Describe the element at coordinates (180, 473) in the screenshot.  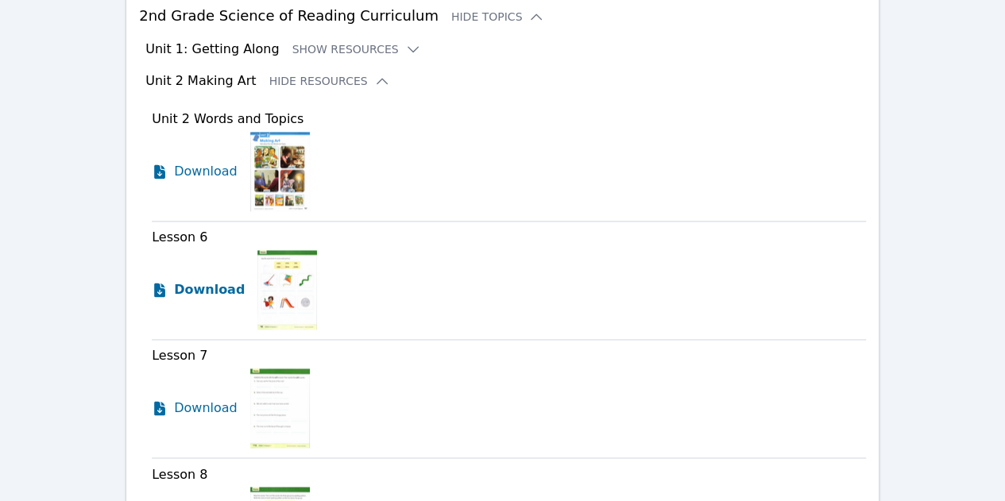
I see `span: Lesson 8` at that location.